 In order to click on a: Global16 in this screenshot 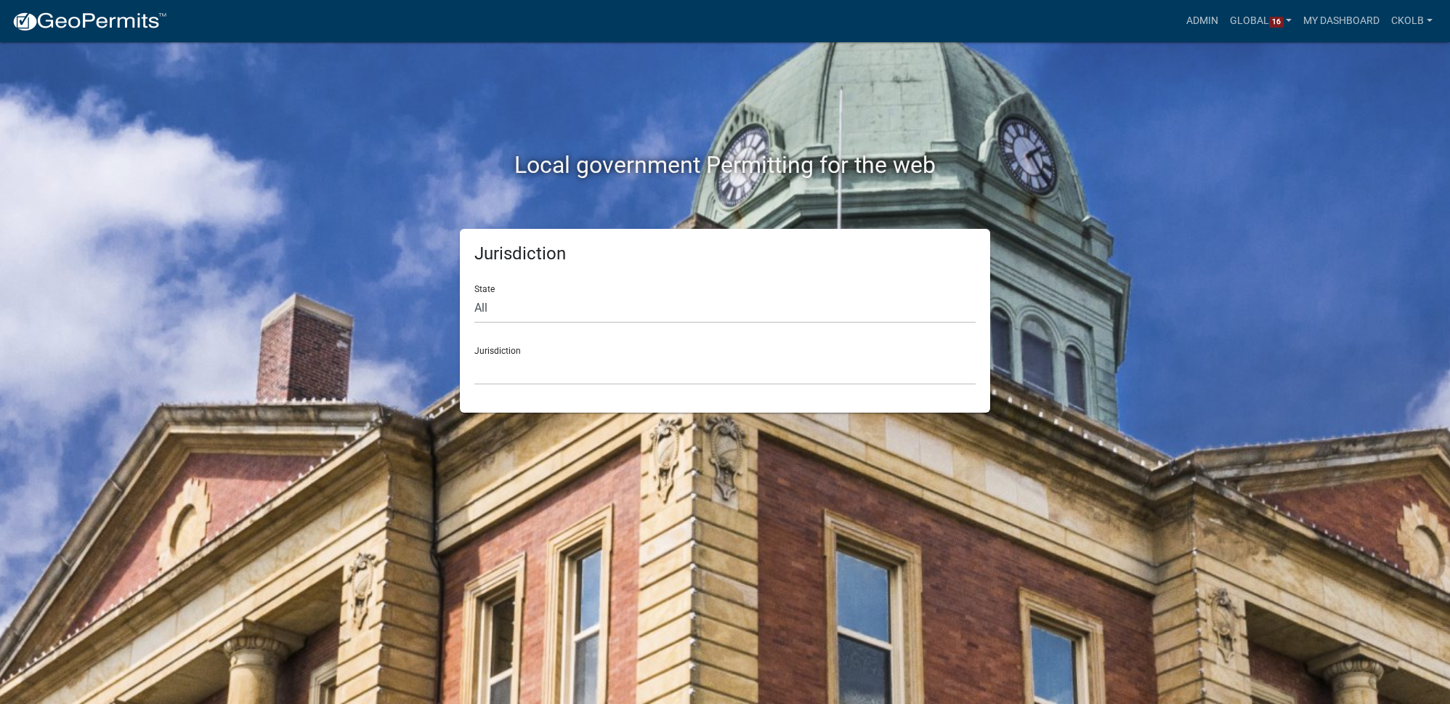, I will do `click(1261, 21)`.